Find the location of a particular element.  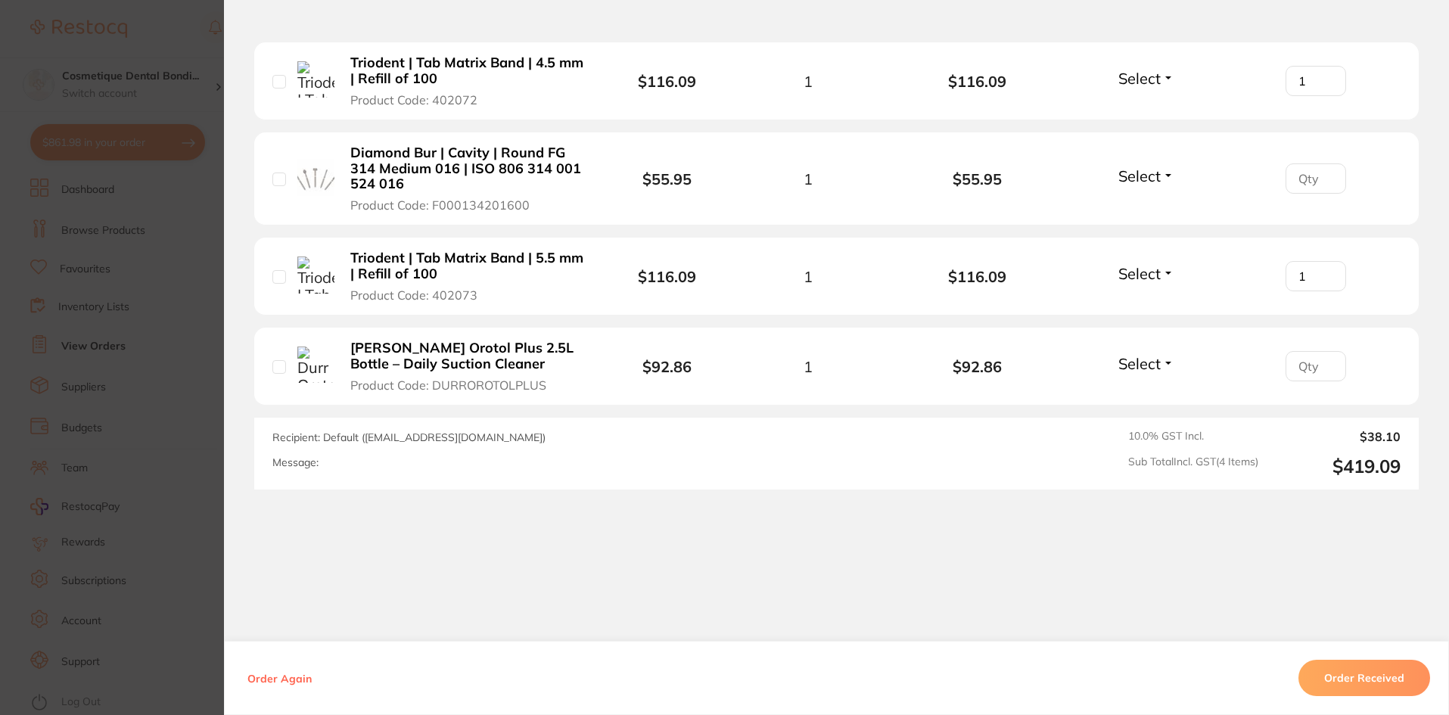

img: Diamond Bur | Cavity | Round FG 314 Medium 016 | ISO 806 314 001 524 016 is located at coordinates (316, 177).